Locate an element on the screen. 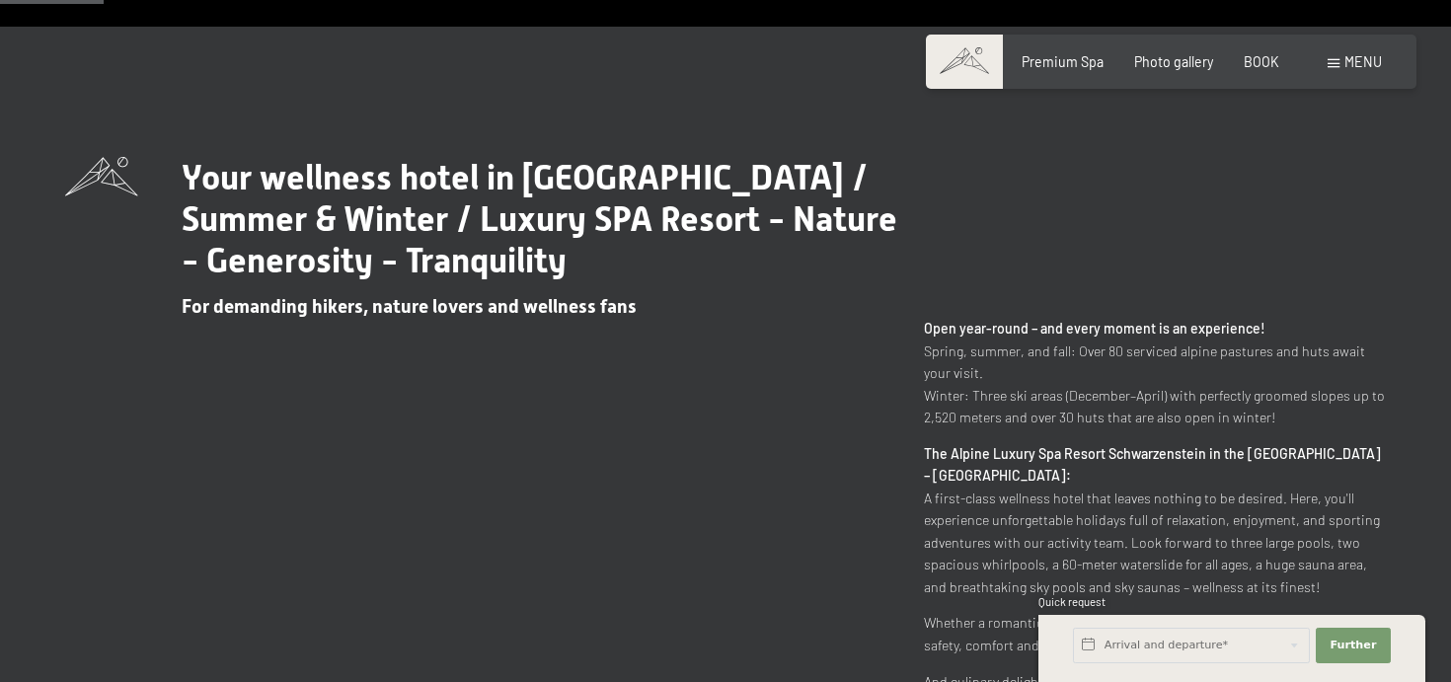 Image resolution: width=1451 pixels, height=682 pixels. font: Further is located at coordinates (1353, 645).